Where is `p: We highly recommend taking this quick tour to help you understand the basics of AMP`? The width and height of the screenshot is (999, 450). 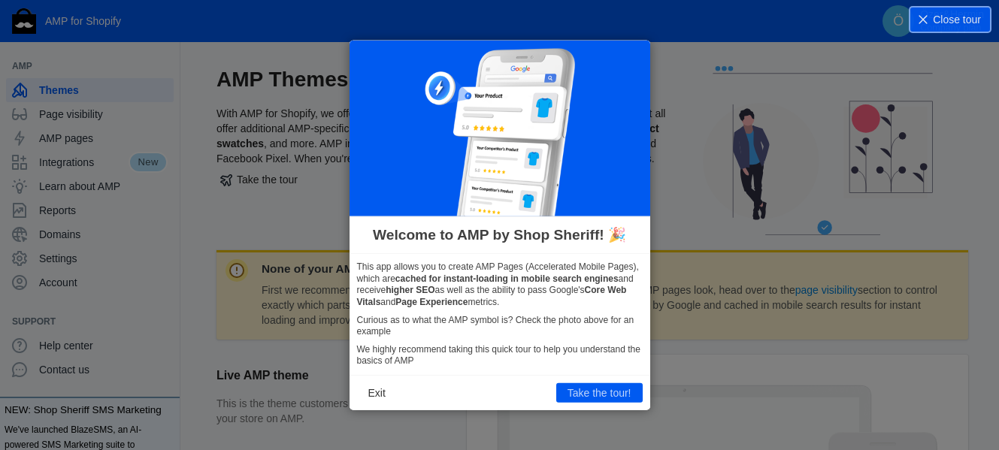
p: We highly recommend taking this quick tour to help you understand the basics of AMP is located at coordinates (500, 355).